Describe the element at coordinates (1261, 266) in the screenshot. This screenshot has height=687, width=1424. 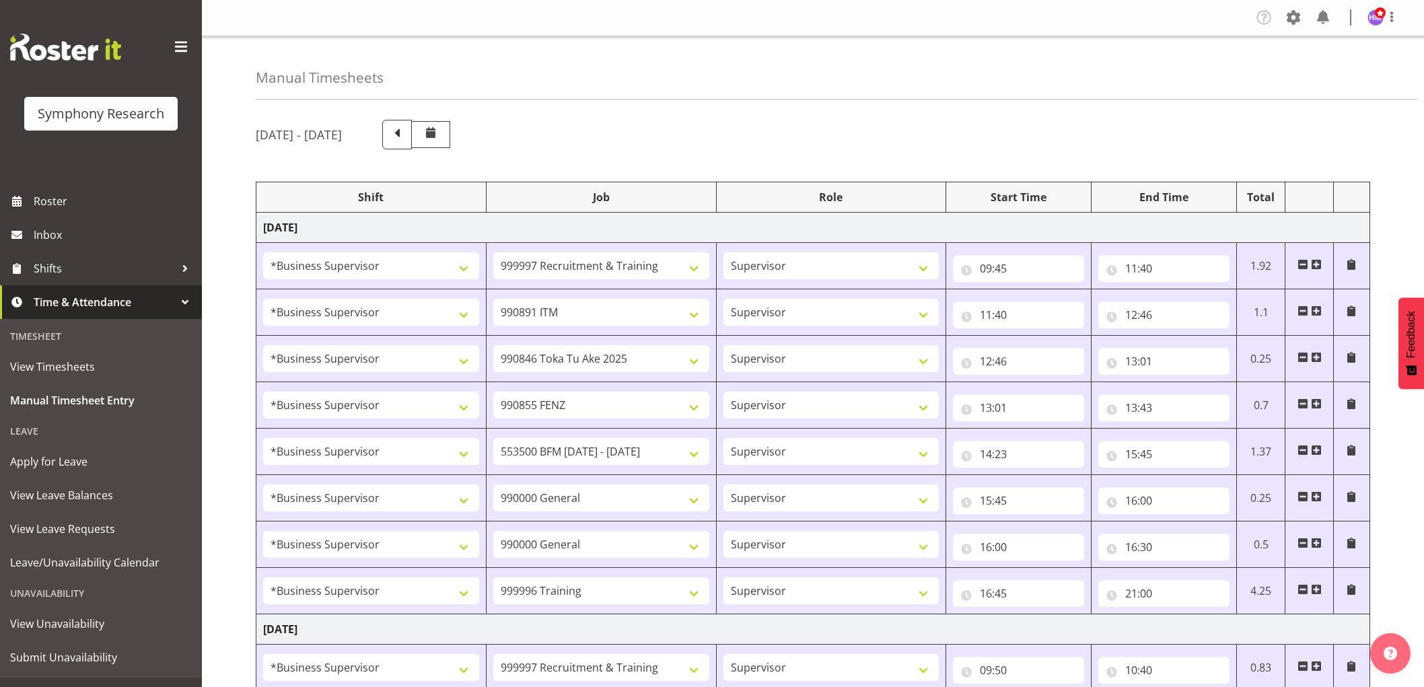
I see `td: 1.92` at that location.